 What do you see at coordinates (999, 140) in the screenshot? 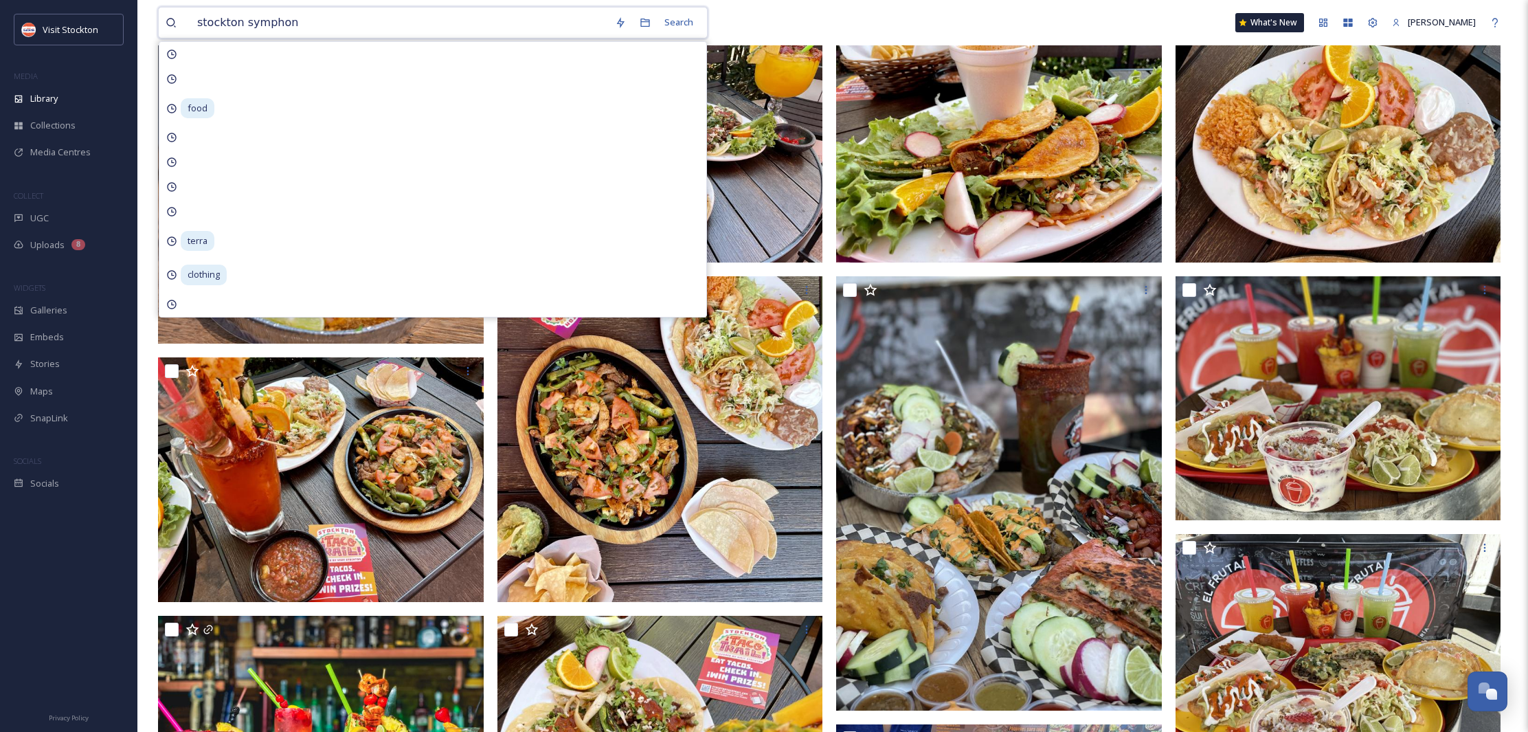
I see `img: fe191e7fd7fafd909a8d5f5e3f3336a2242b5c70f5c3f693bbb8ffc11b4d4d99.jpeg` at bounding box center [999, 140].